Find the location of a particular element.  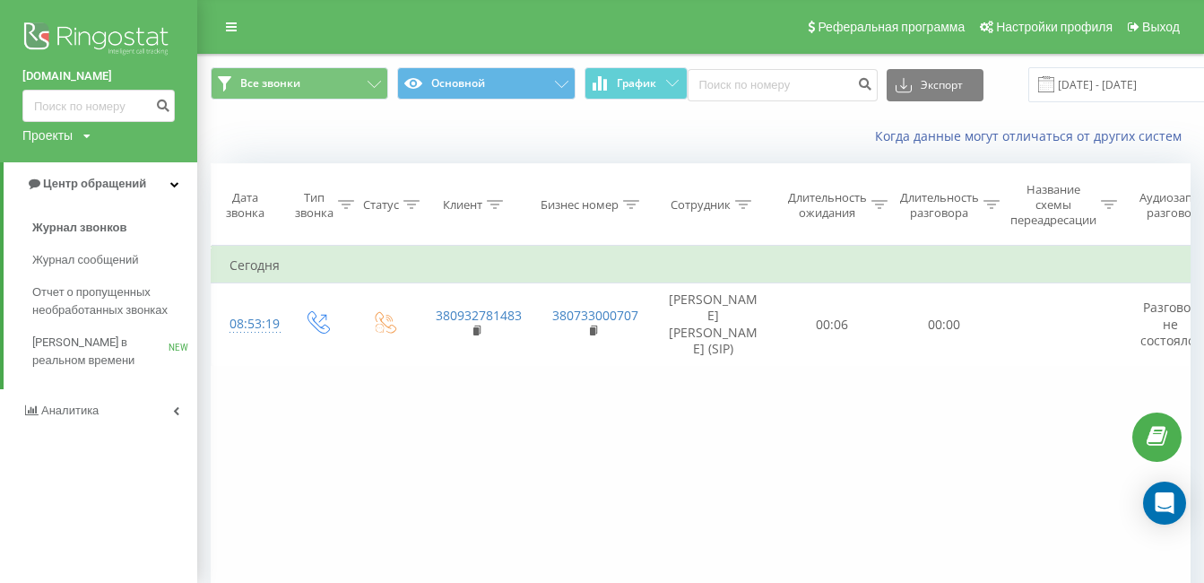

button: Основной is located at coordinates (486, 83).